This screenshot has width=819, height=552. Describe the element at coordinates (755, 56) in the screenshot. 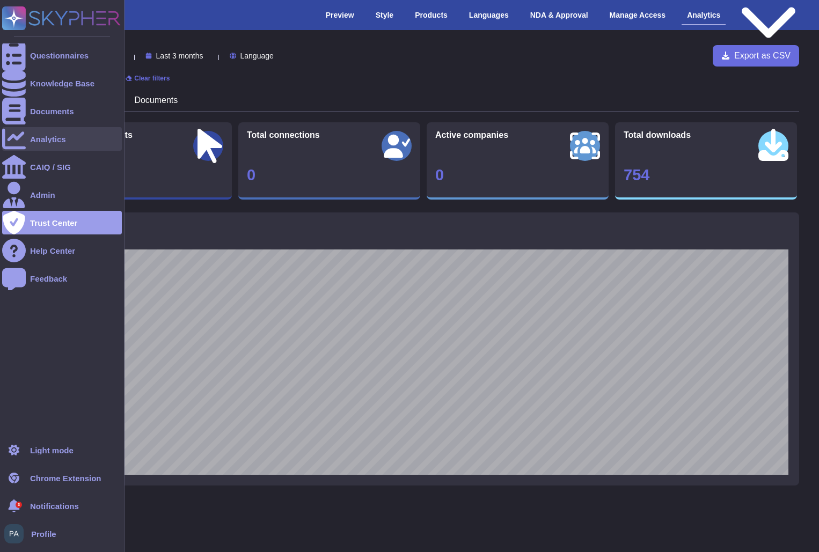

I see `button: Export as CSV` at that location.